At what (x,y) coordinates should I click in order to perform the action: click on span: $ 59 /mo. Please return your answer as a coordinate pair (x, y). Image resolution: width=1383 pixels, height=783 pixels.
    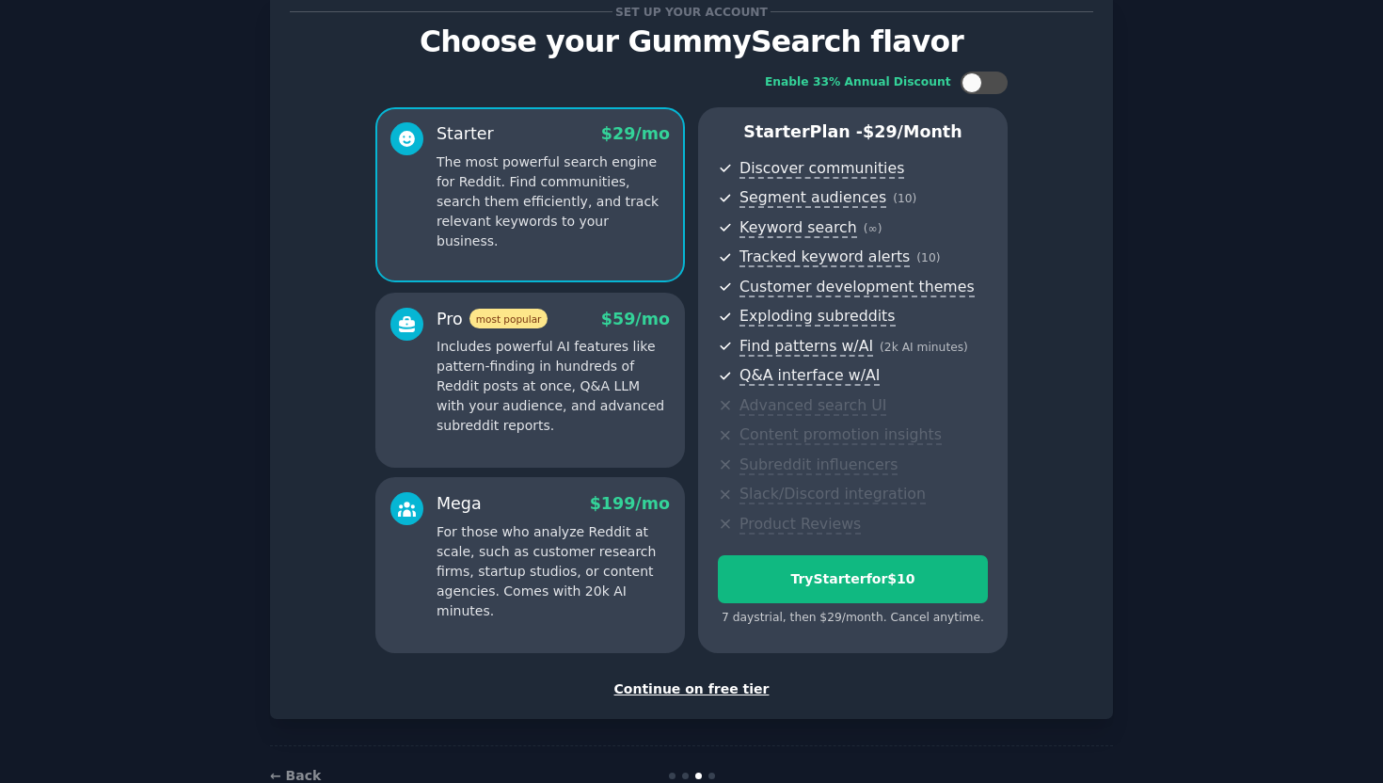
    Looking at the image, I should click on (635, 319).